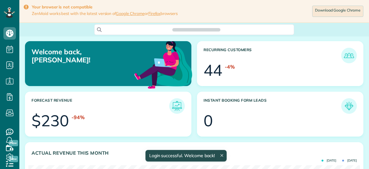 Image resolution: width=369 pixels, height=169 pixels. Describe the element at coordinates (273, 106) in the screenshot. I see `h3: Instant Booking Form Leads` at that location.